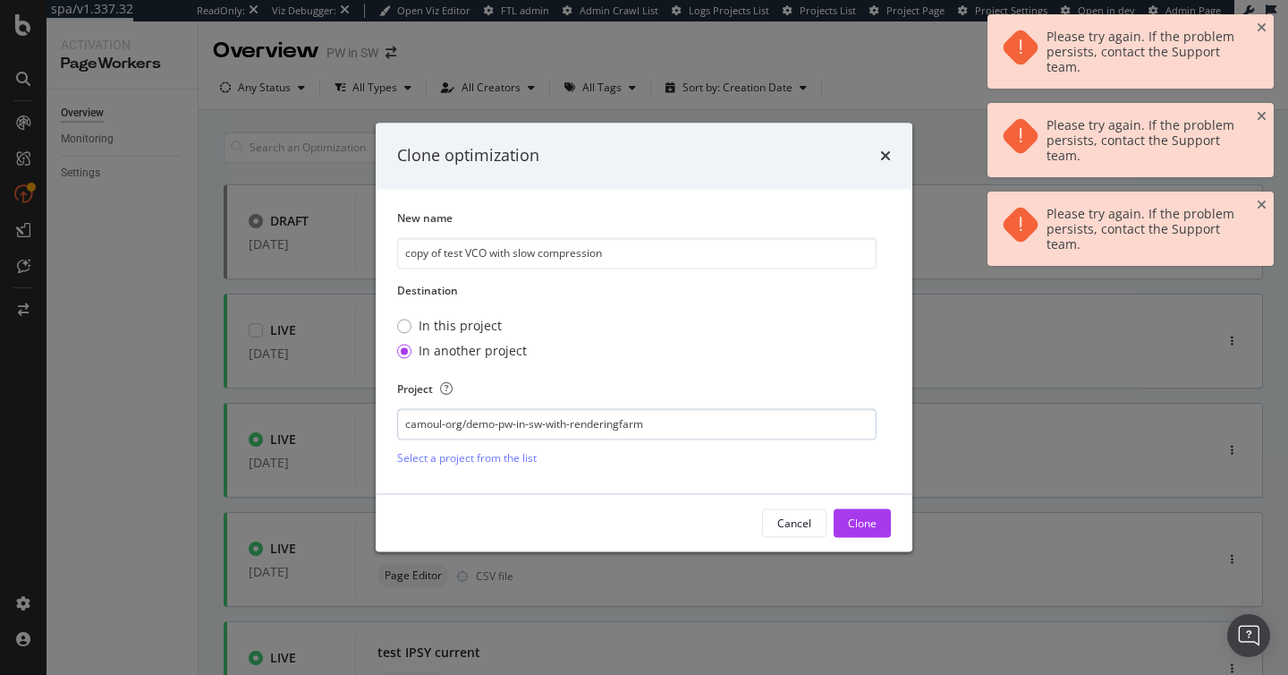 The height and width of the screenshot is (675, 1288). Describe the element at coordinates (468, 156) in the screenshot. I see `div: Clone optimization` at that location.